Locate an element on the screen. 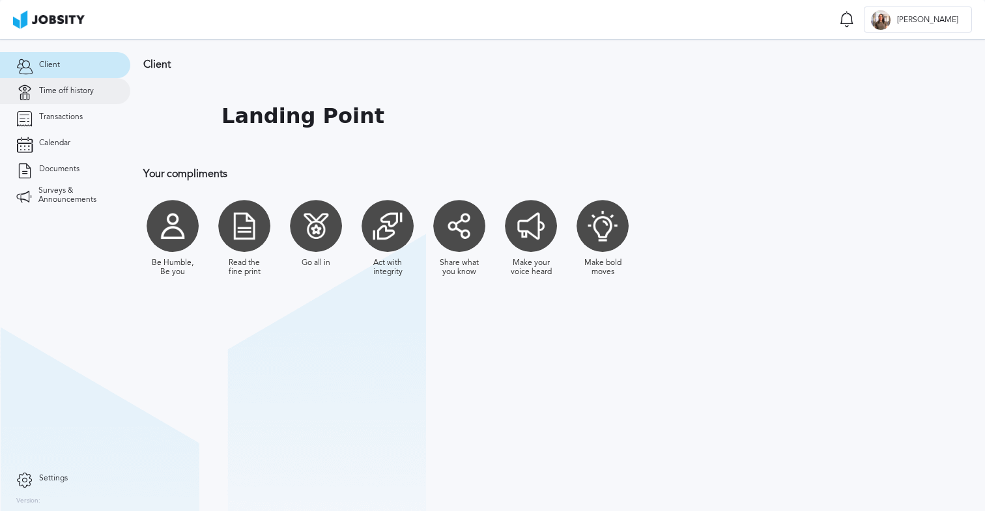  div: Act with integrity is located at coordinates (388, 268).